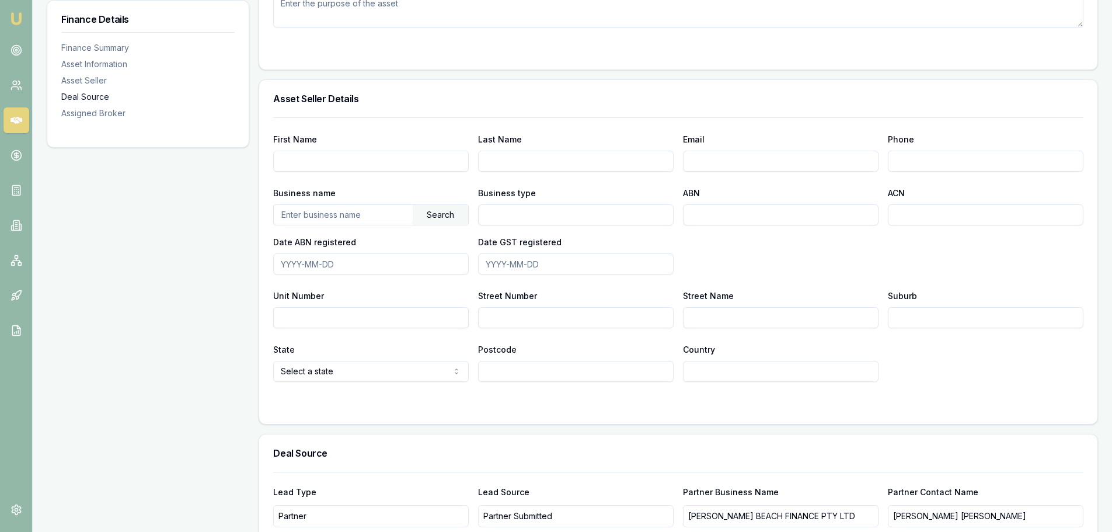 The image size is (1112, 532). What do you see at coordinates (500, 139) in the screenshot?
I see `label: Last Name` at bounding box center [500, 139].